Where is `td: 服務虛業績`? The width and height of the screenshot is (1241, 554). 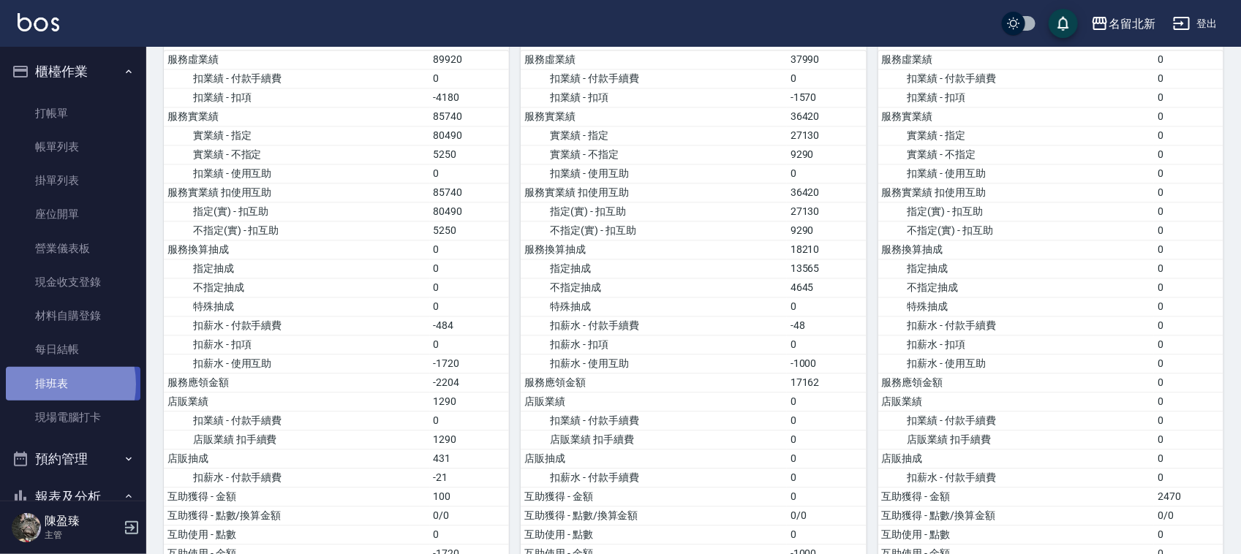 td: 服務虛業績 is located at coordinates (297, 60).